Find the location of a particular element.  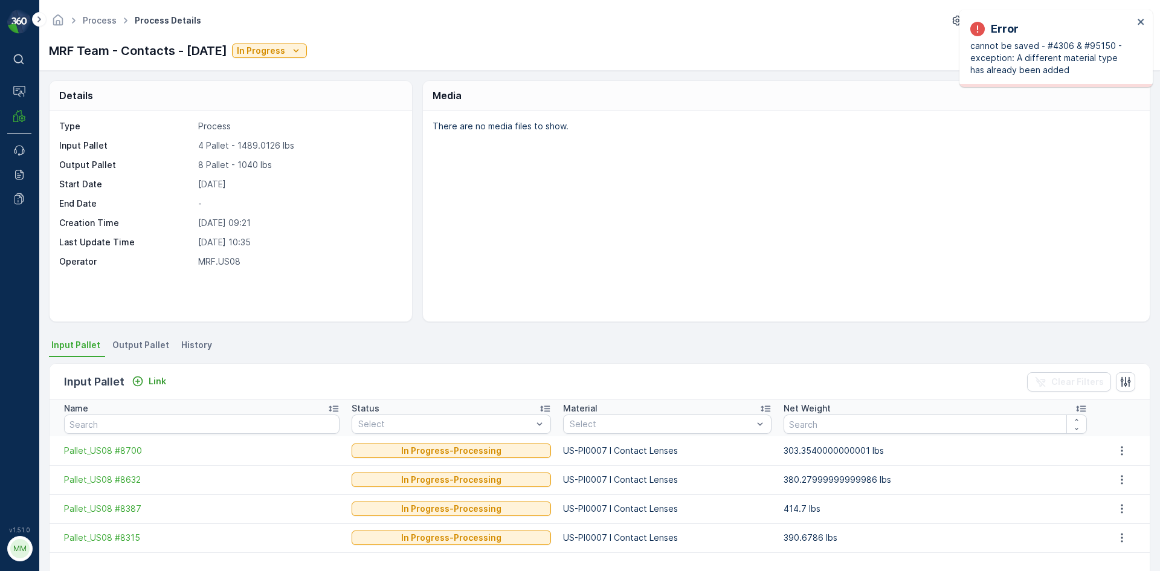

a: Homepage is located at coordinates (58, 23).